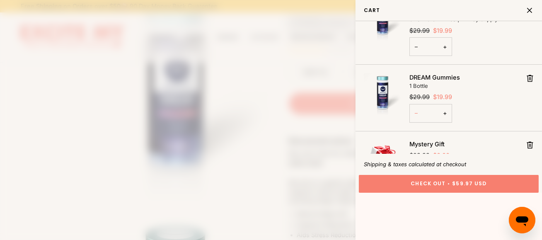  Describe the element at coordinates (383, 95) in the screenshot. I see `img: DREAM Gummies - 1 Bottle` at that location.